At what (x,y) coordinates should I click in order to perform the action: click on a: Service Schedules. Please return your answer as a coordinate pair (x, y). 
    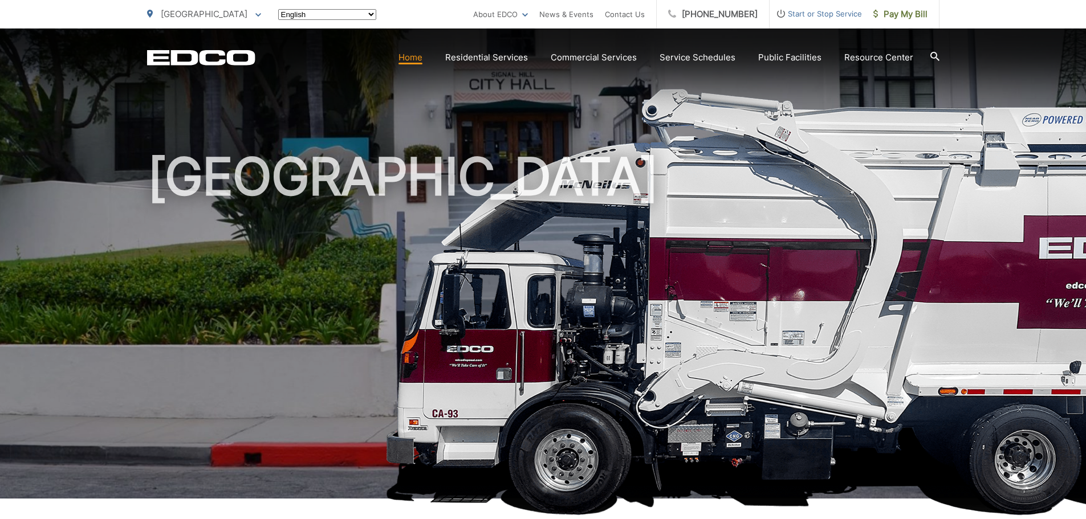
    Looking at the image, I should click on (697, 58).